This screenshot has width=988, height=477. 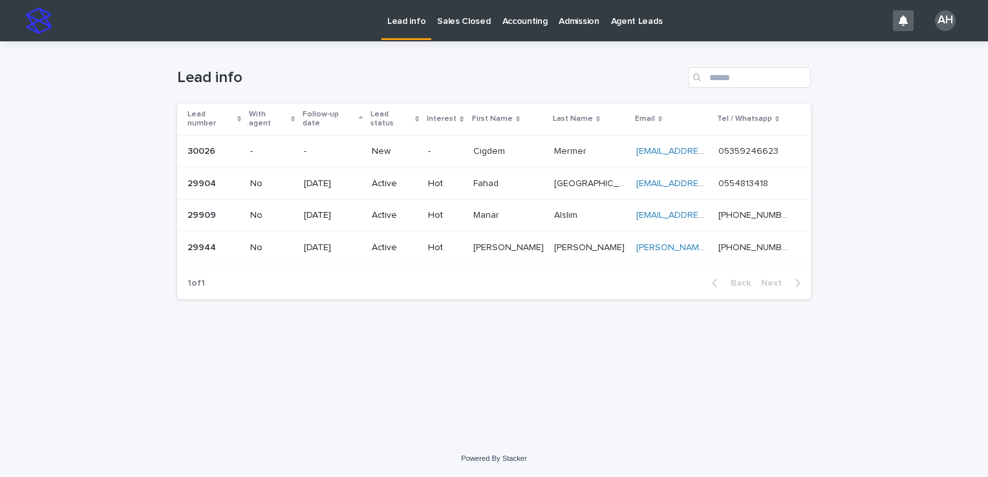 What do you see at coordinates (736, 283) in the screenshot?
I see `span: Back` at bounding box center [736, 283].